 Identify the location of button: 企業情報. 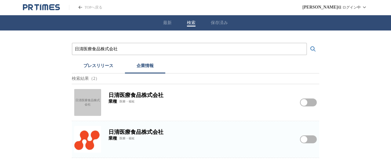
(145, 67).